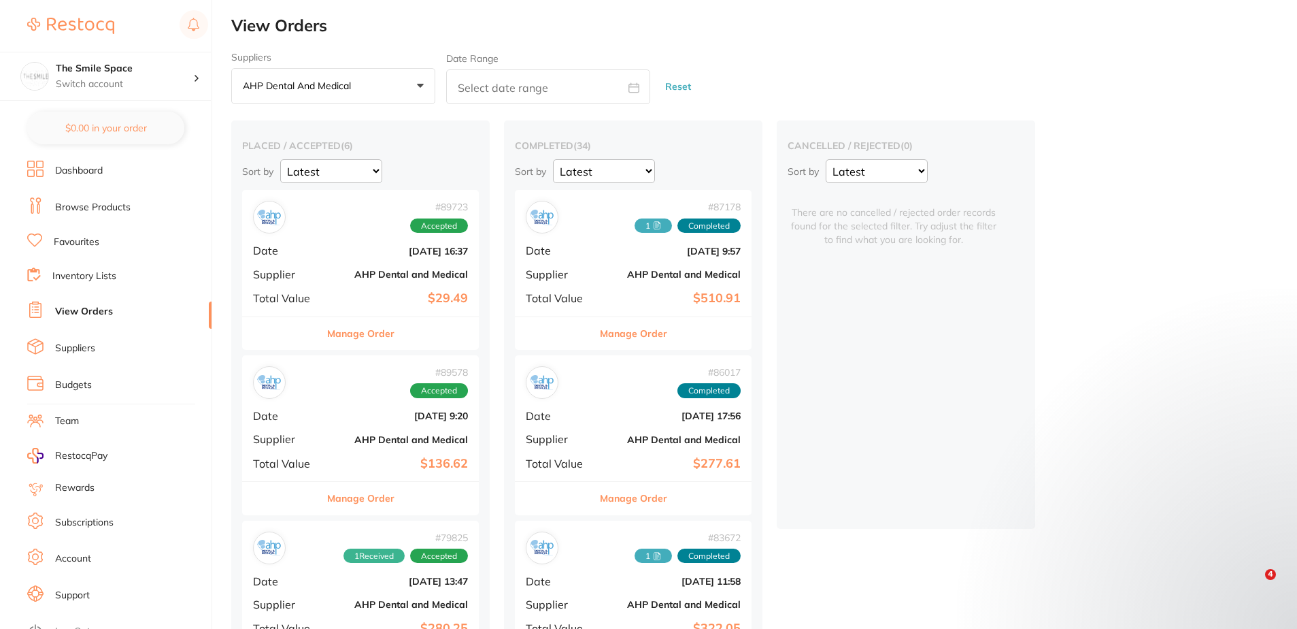 The width and height of the screenshot is (1297, 629). I want to click on h2: placed / accepted ( 6 ), so click(361, 146).